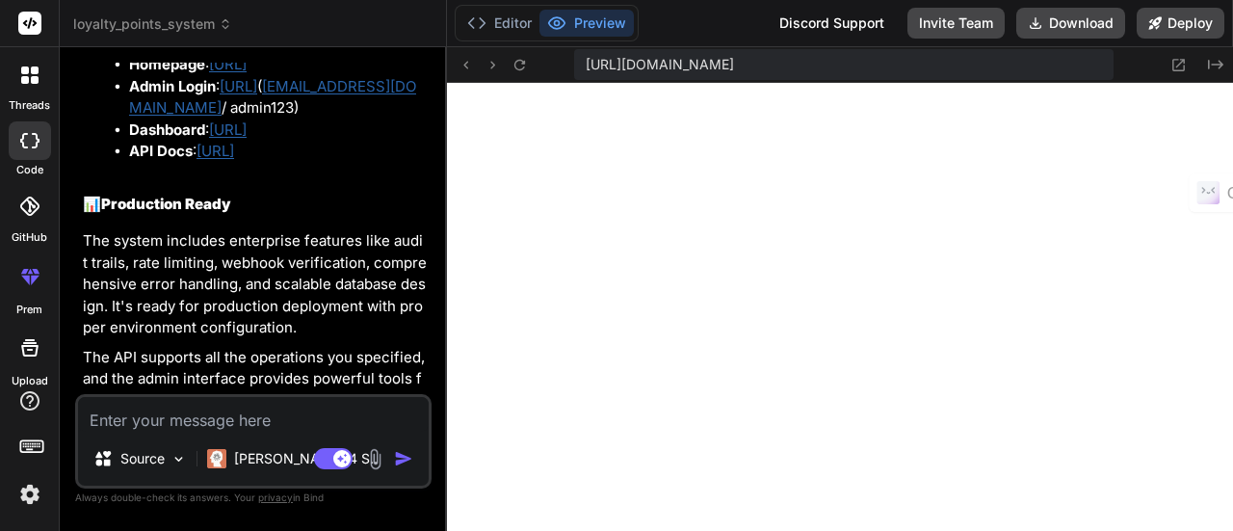 Image resolution: width=1233 pixels, height=531 pixels. What do you see at coordinates (255, 284) in the screenshot?
I see `p: The system includes enterprise features like audit trails, rate limiting, webhook verification, c...` at bounding box center [255, 284].